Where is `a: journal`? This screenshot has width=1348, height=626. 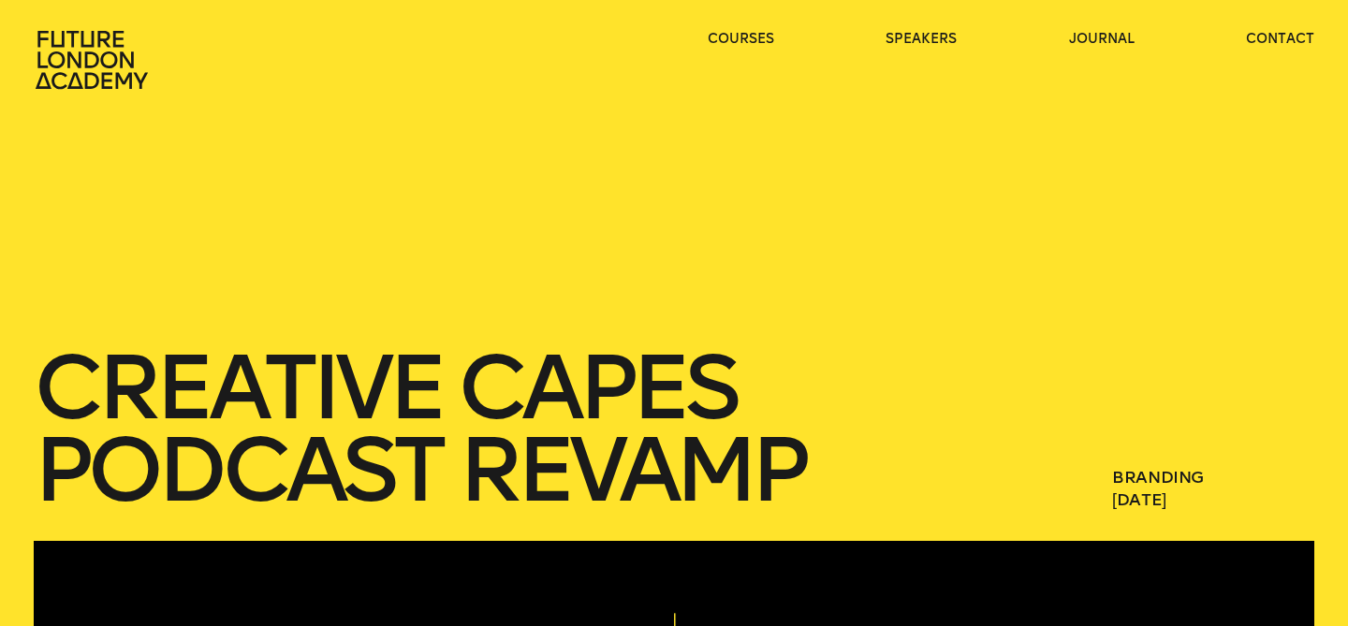
a: journal is located at coordinates (1102, 39).